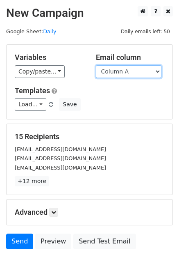 Image resolution: width=179 pixels, height=280 pixels. Describe the element at coordinates (50, 31) in the screenshot. I see `a: Daily` at that location.